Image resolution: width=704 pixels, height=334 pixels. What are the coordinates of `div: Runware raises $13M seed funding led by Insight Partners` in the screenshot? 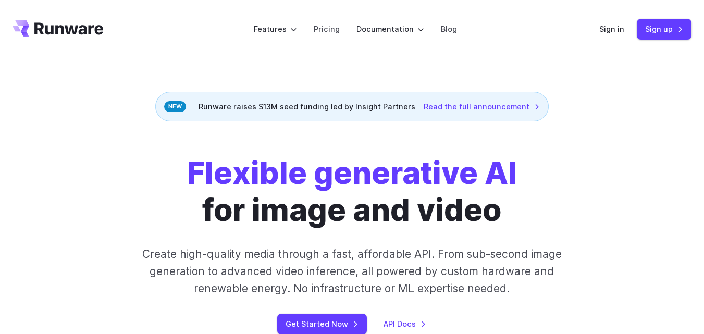 It's located at (352, 106).